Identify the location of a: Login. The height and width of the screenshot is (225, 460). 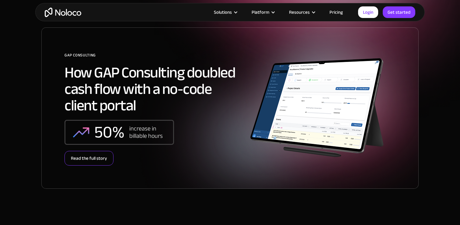
(368, 12).